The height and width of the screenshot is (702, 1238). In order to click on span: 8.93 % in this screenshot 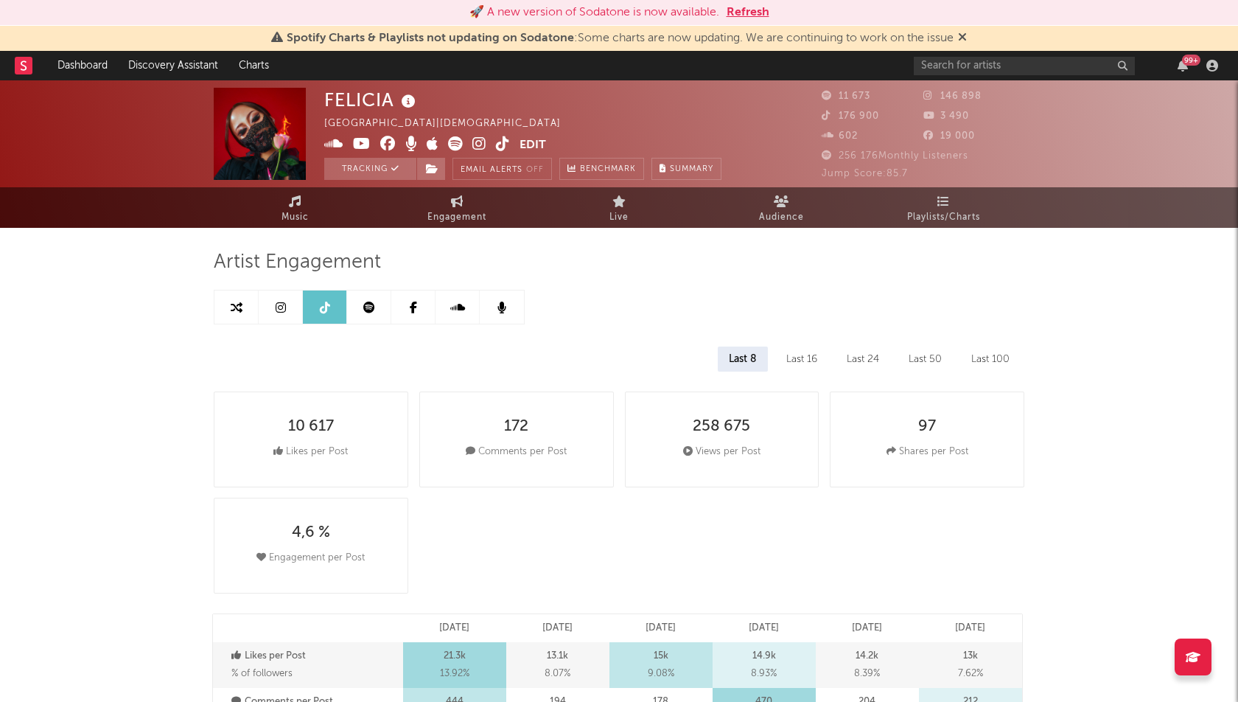, I will do `click(764, 674)`.